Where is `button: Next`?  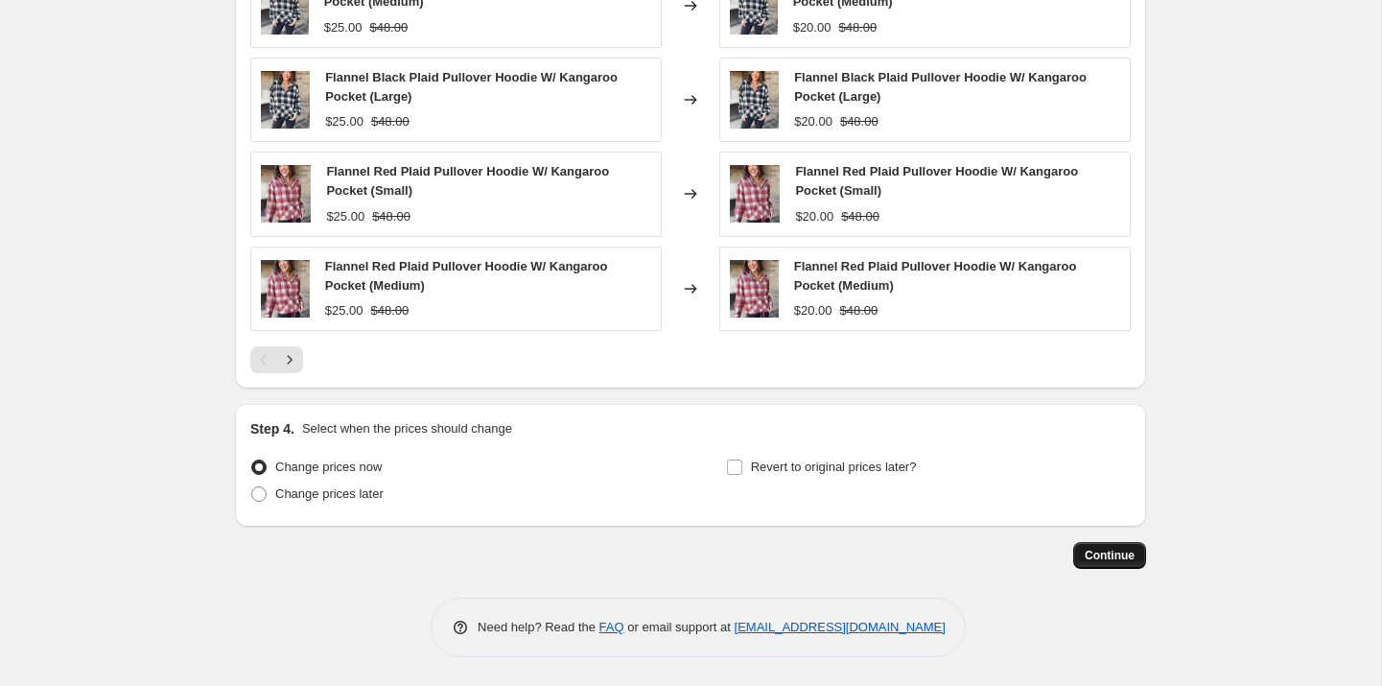 button: Next is located at coordinates (290, 360).